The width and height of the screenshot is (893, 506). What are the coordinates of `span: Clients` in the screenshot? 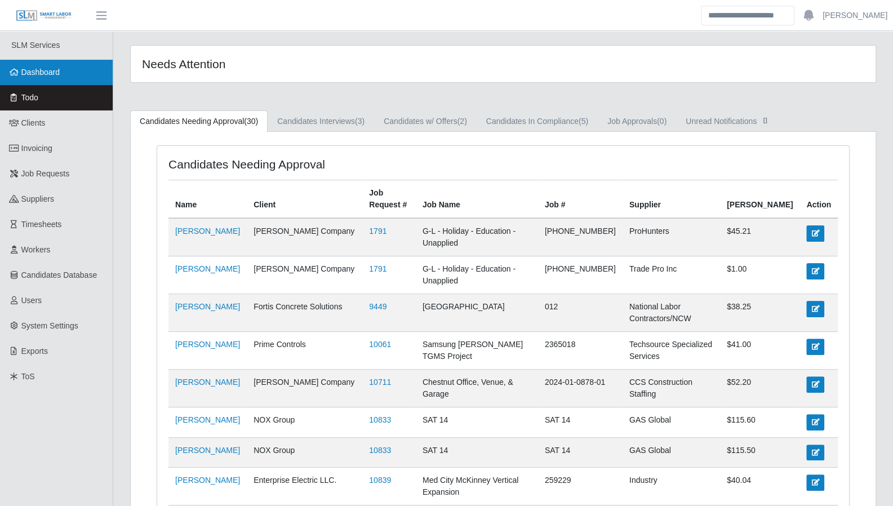 It's located at (33, 123).